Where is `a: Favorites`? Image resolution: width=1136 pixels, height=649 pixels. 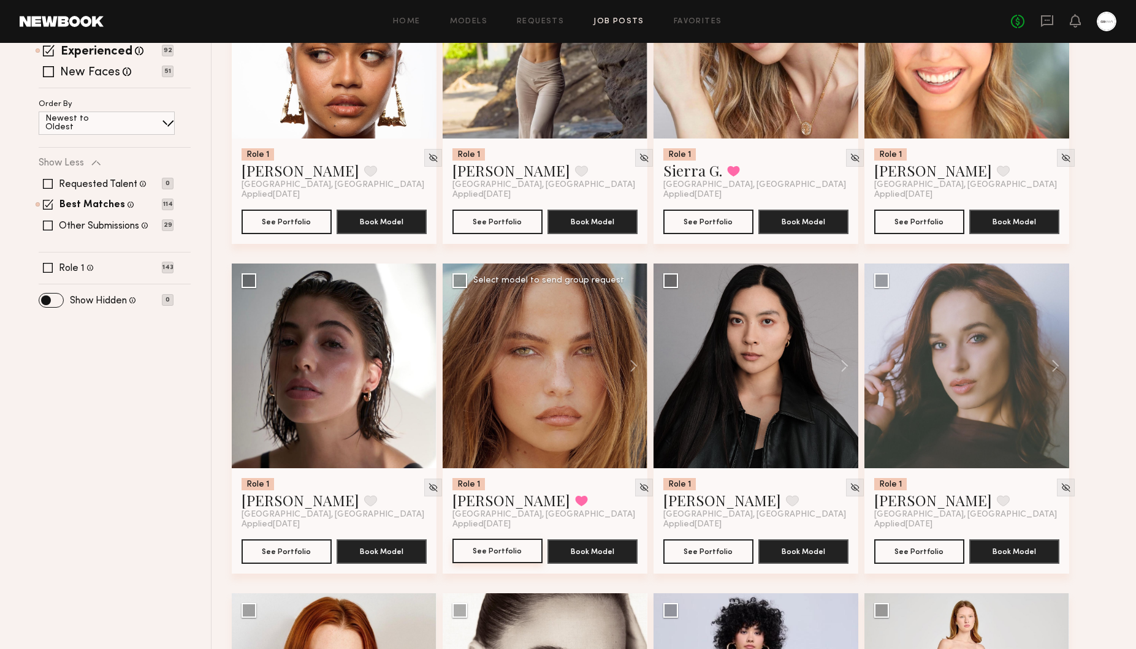 a: Favorites is located at coordinates (698, 21).